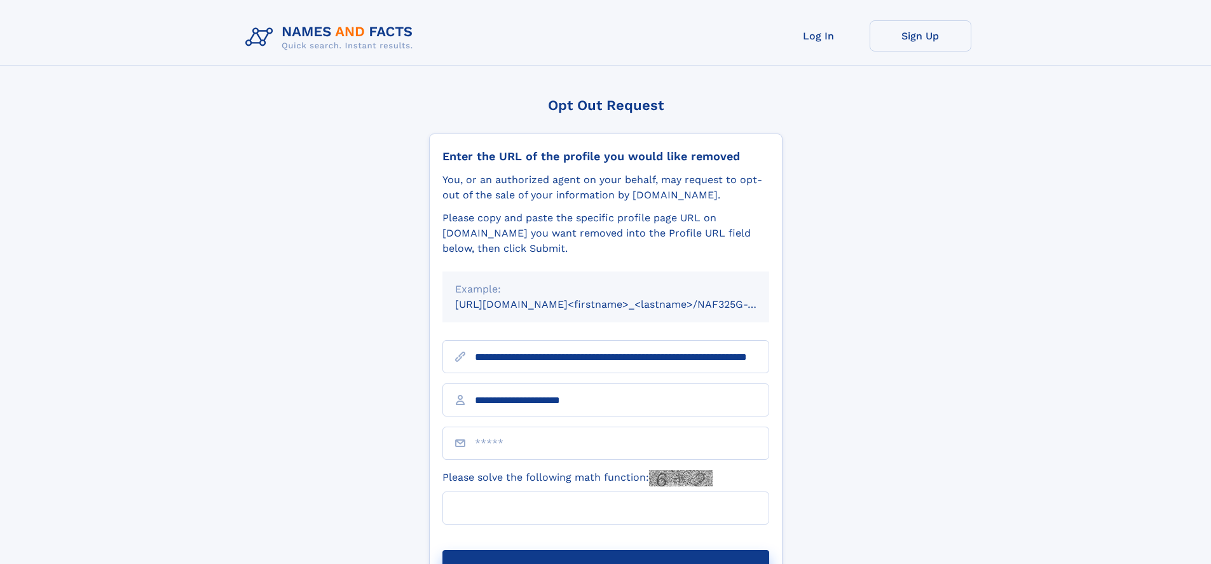 The image size is (1211, 564). What do you see at coordinates (921, 36) in the screenshot?
I see `a: Sign Up` at bounding box center [921, 36].